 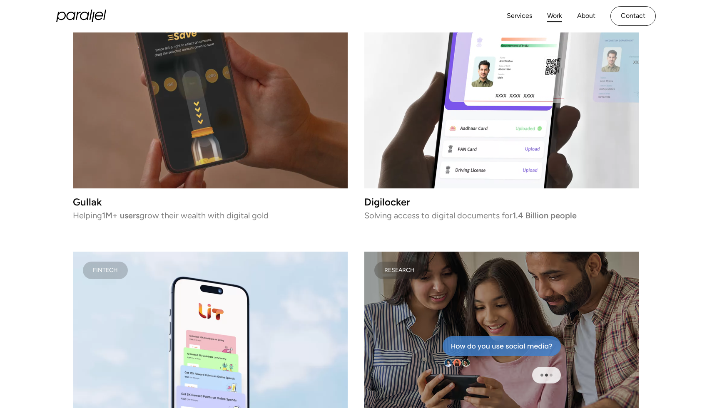 I want to click on div: Research, so click(x=399, y=271).